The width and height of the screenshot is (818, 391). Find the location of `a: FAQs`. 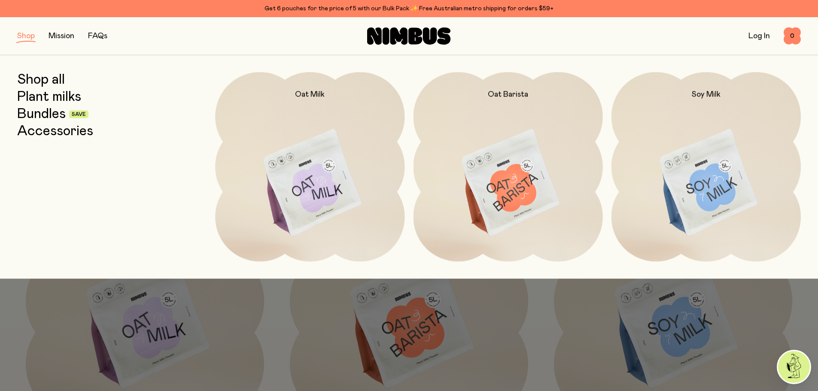

a: FAQs is located at coordinates (97, 36).